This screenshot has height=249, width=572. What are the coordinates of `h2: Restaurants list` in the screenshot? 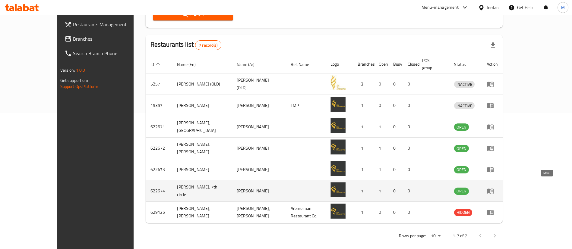 It's located at (186, 45).